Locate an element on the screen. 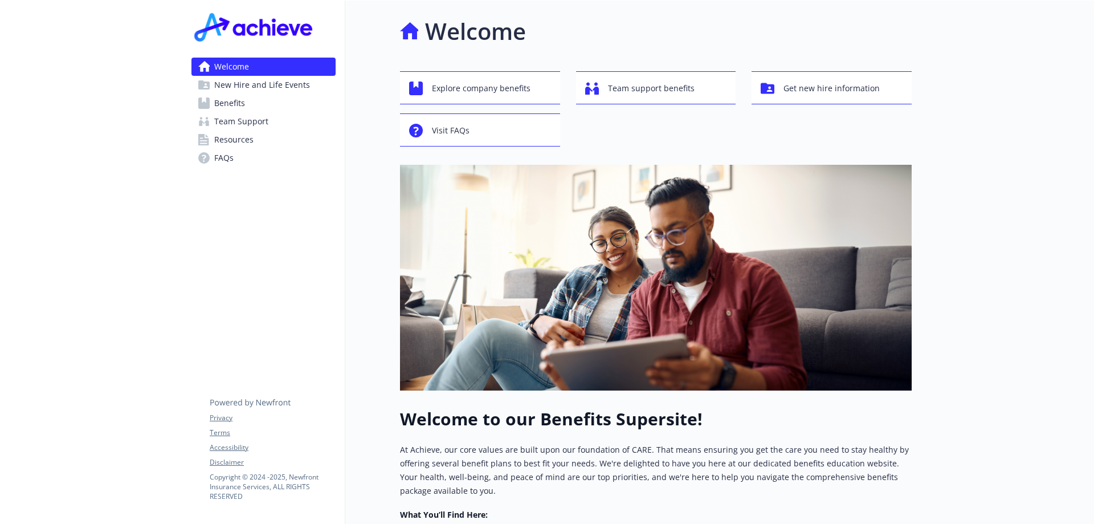 This screenshot has width=1094, height=524. a: FAQs is located at coordinates (263, 158).